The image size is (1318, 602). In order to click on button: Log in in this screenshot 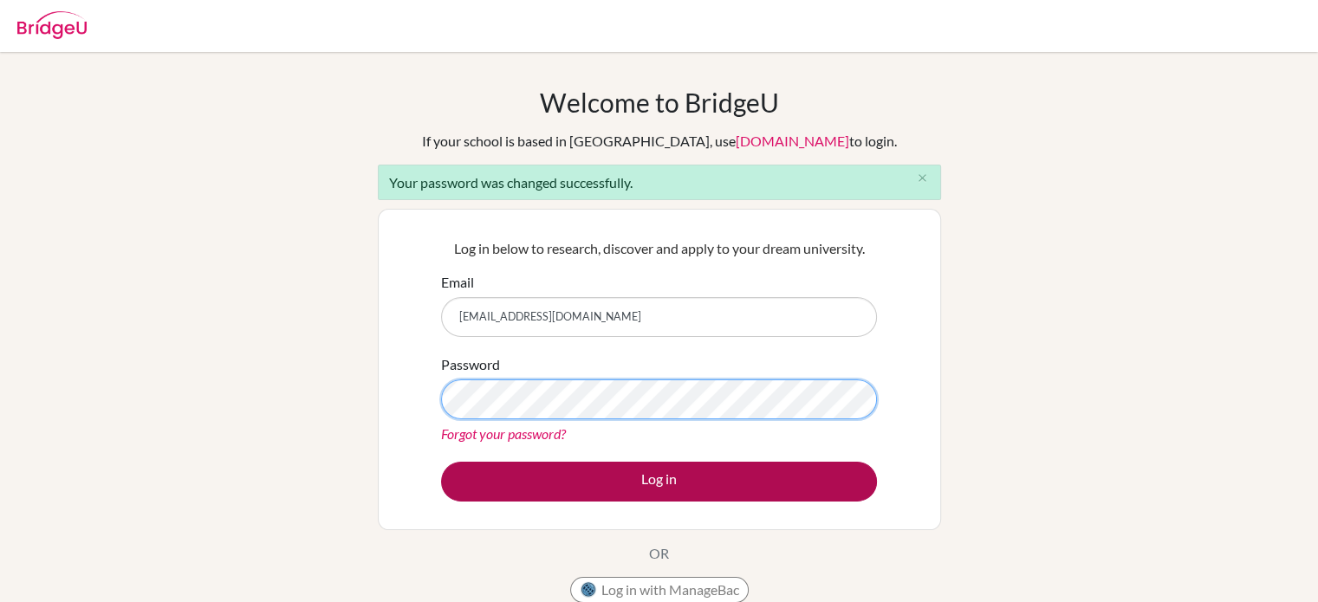, I will do `click(658, 482)`.